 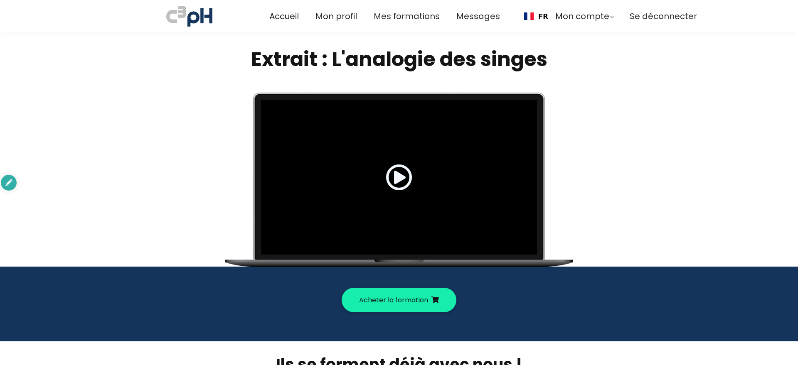 I want to click on div: Language selected: Français, so click(x=536, y=16).